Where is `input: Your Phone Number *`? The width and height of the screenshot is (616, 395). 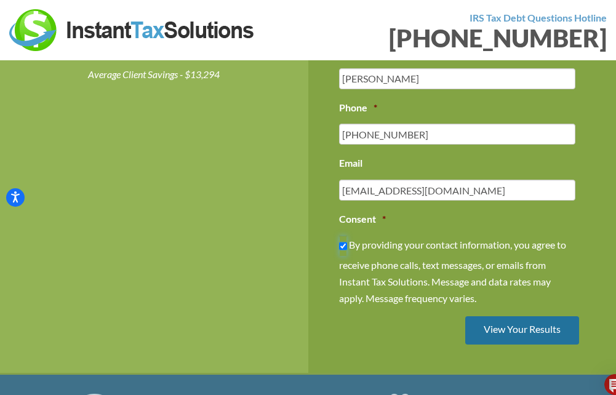
input: Your Phone Number * is located at coordinates (457, 134).